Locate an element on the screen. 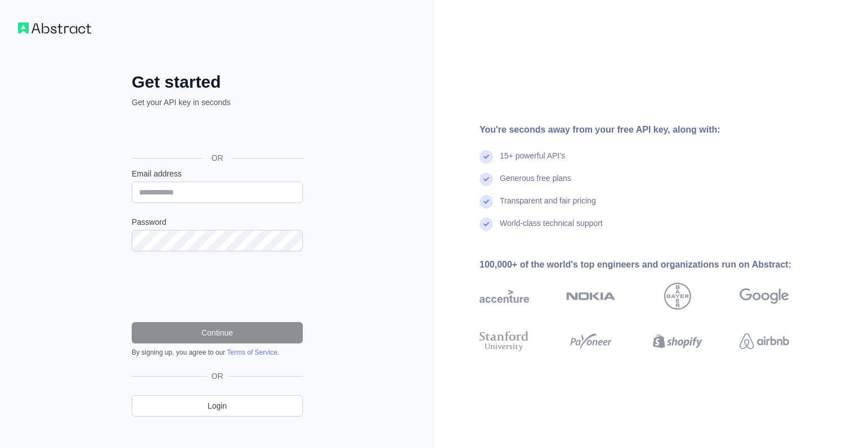 This screenshot has width=851, height=448. div: By signing up, you agree to our . is located at coordinates (217, 353).